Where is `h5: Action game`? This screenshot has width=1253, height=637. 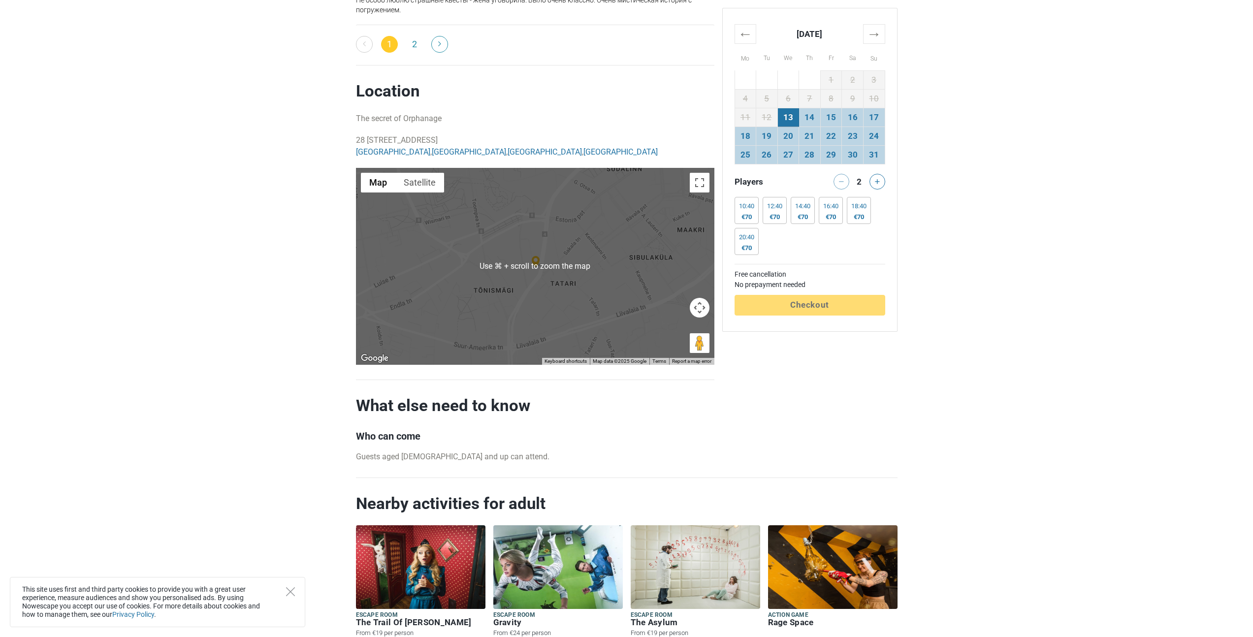 h5: Action game is located at coordinates (832, 615).